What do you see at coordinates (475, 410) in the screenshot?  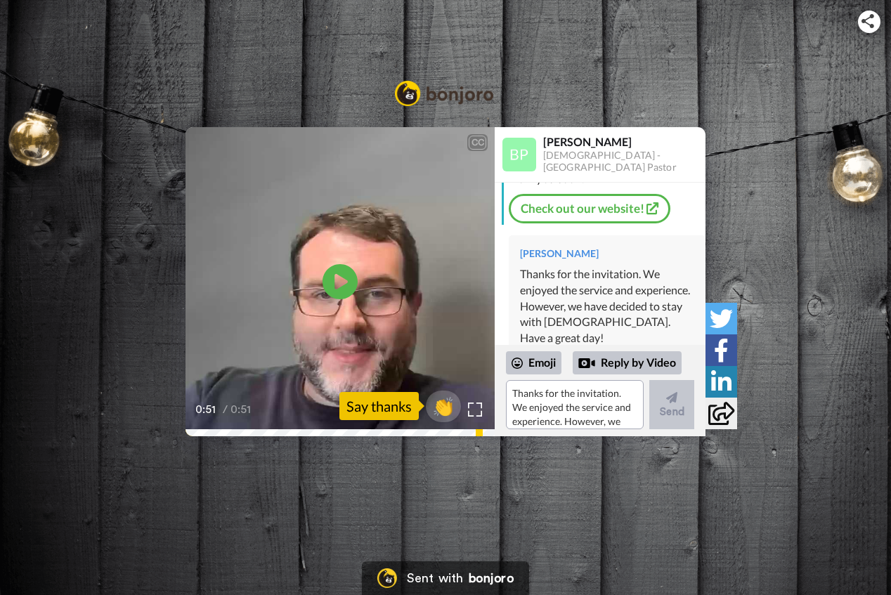 I see `img: Full screen` at bounding box center [475, 410].